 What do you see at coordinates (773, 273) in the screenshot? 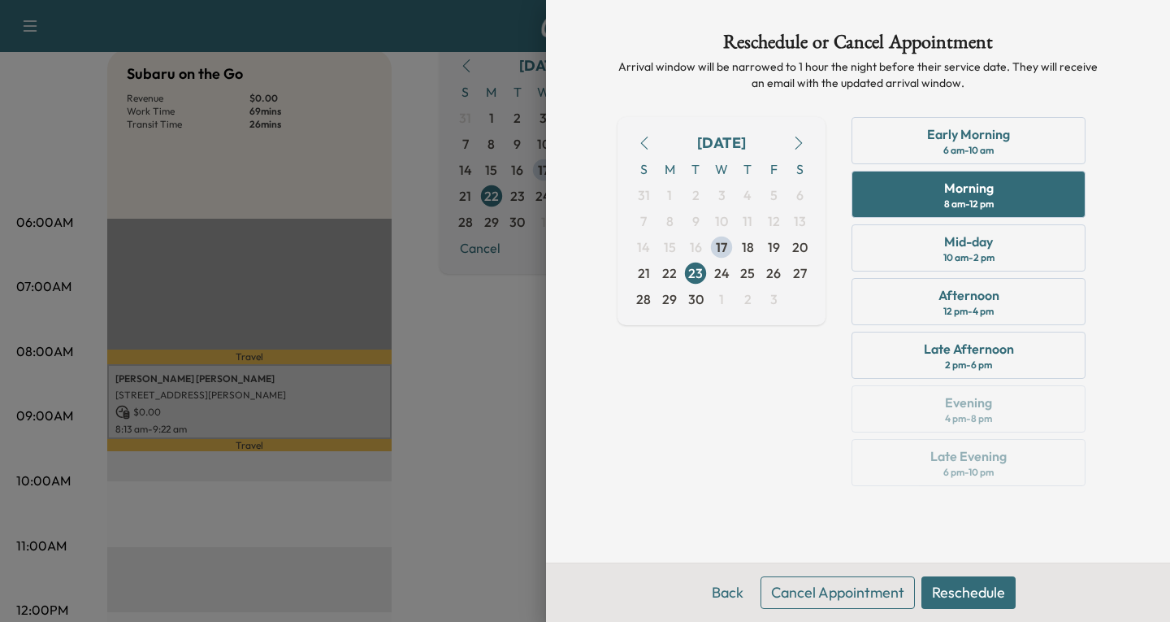
I see `span: 26` at bounding box center [773, 273].